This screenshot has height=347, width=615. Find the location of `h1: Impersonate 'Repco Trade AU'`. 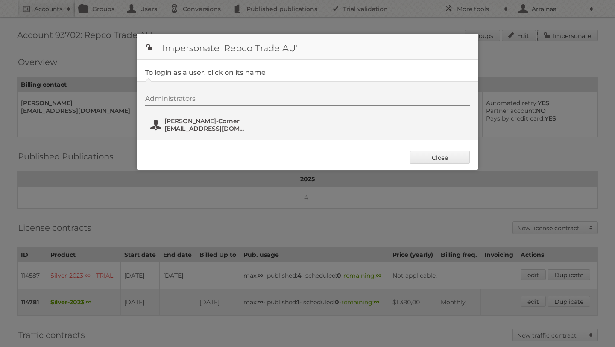

h1: Impersonate 'Repco Trade AU' is located at coordinates (307, 47).